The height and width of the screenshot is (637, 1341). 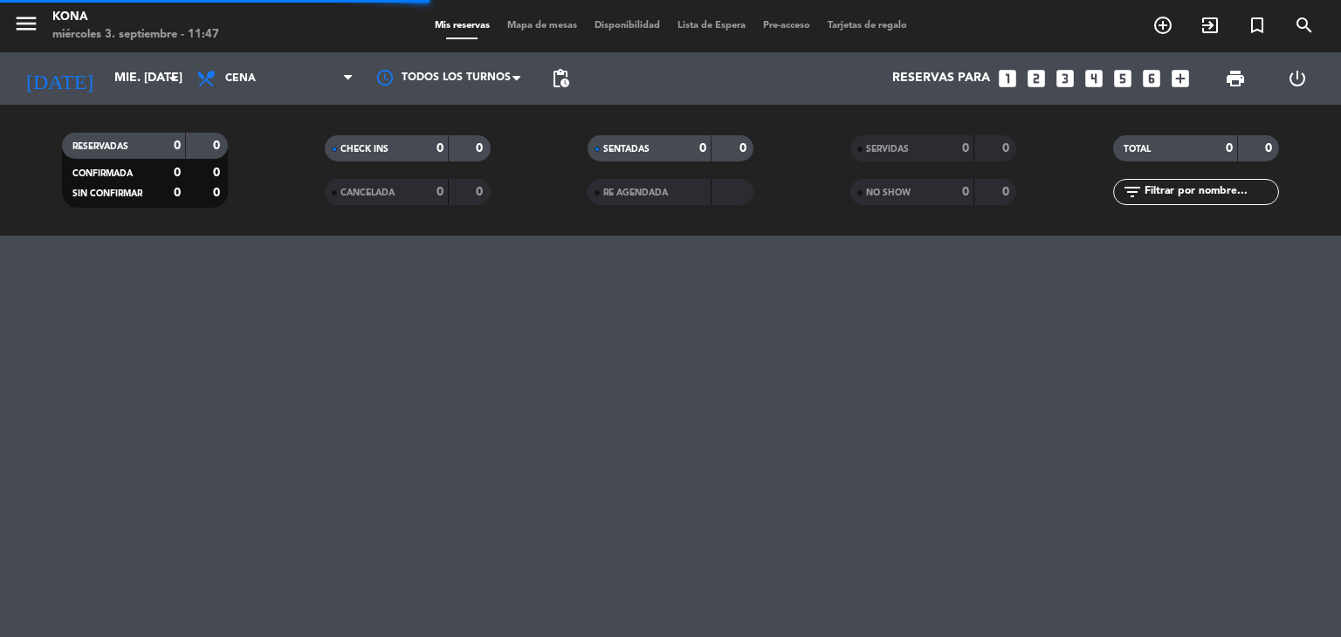 I want to click on span: pending_actions, so click(x=561, y=79).